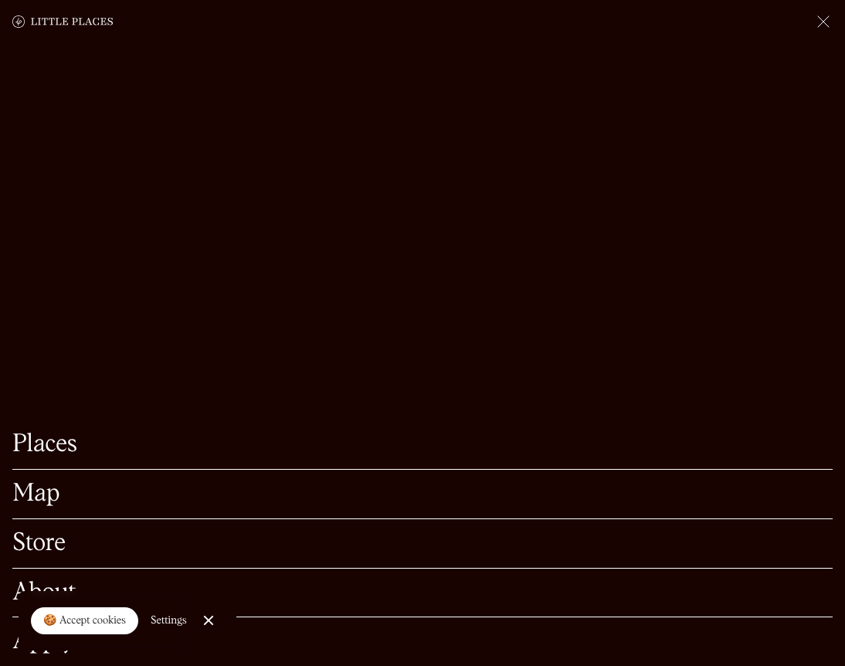  Describe the element at coordinates (168, 620) in the screenshot. I see `div: Settings` at that location.